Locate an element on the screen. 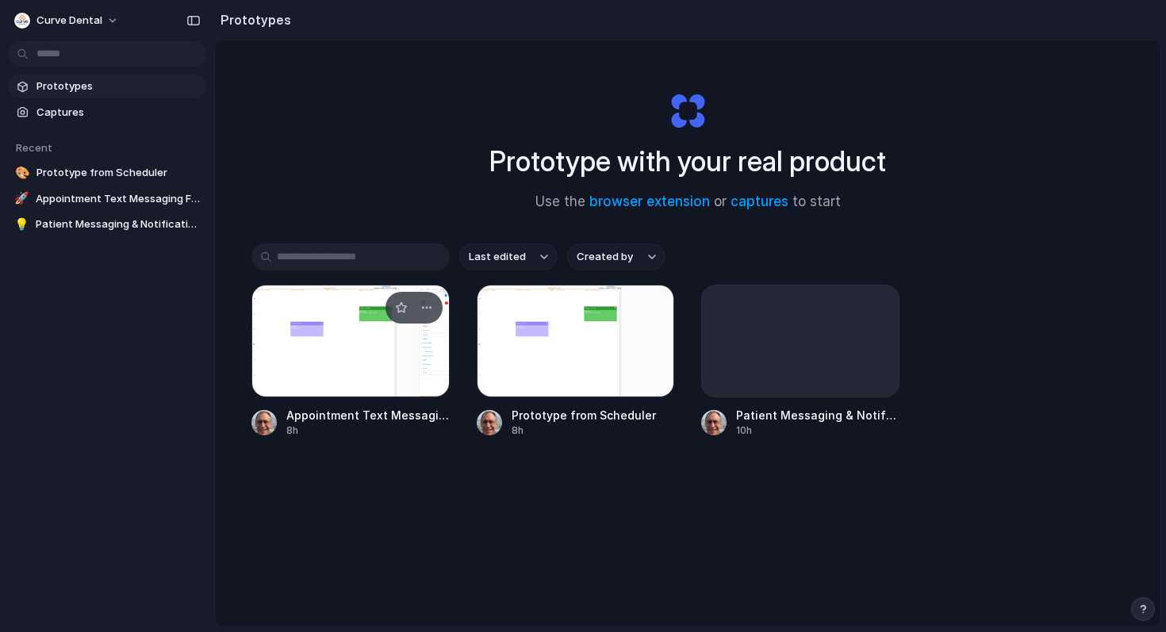 Image resolution: width=1166 pixels, height=632 pixels. span: Created by is located at coordinates (604, 257).